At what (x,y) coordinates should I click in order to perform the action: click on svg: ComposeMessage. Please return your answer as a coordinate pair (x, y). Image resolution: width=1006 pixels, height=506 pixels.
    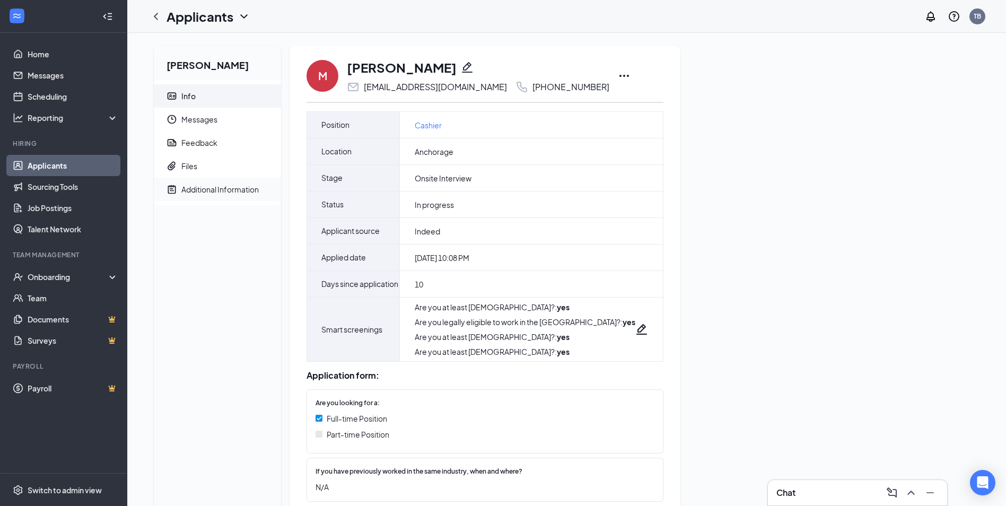
    Looking at the image, I should click on (892, 493).